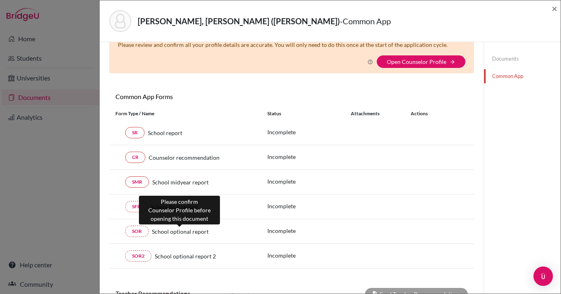 This screenshot has height=294, width=561. Describe the element at coordinates (365, 21) in the screenshot. I see `span: - Common App` at that location.